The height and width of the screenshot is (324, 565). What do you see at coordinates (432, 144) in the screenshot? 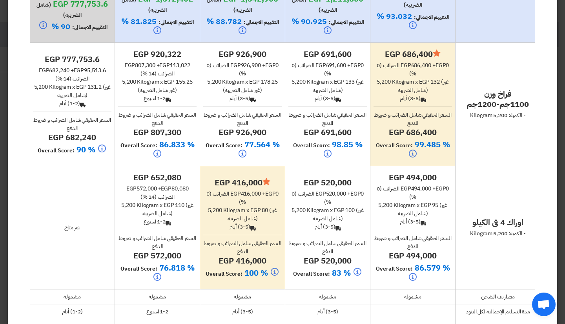
I see `span: 99.485 %` at bounding box center [432, 144].